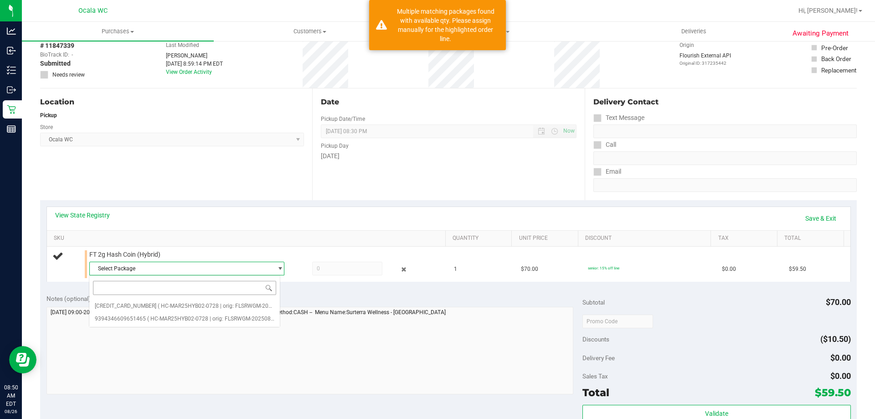 The height and width of the screenshot is (419, 875). What do you see at coordinates (595, 339) in the screenshot?
I see `span: Discounts` at bounding box center [595, 339].